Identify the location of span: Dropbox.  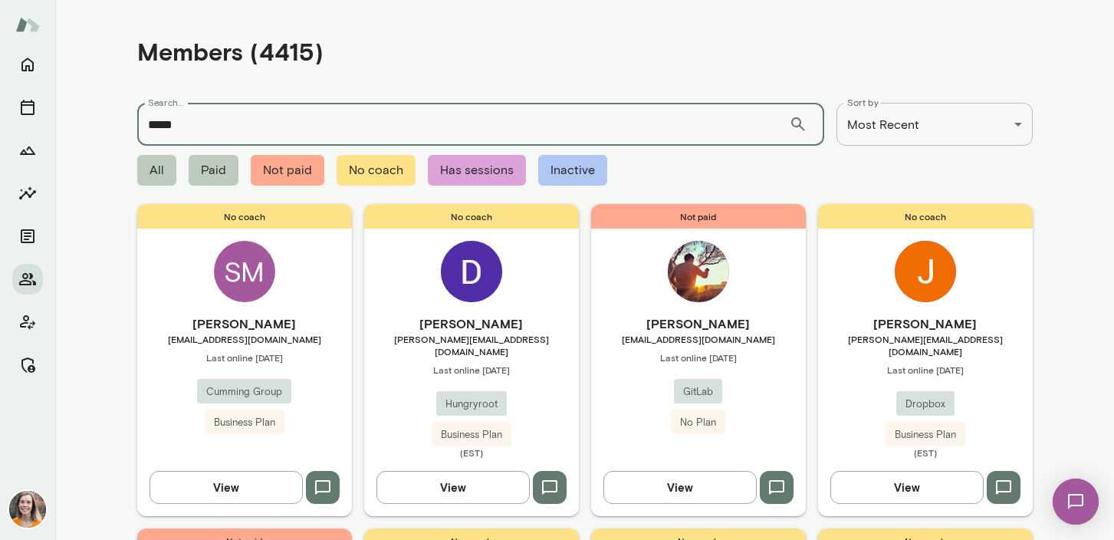
(925, 404).